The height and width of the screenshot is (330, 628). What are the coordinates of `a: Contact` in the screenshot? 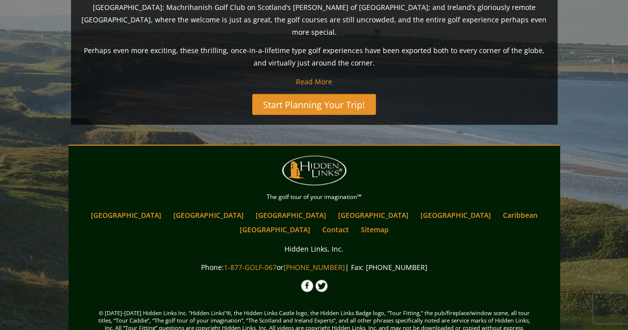 It's located at (335, 229).